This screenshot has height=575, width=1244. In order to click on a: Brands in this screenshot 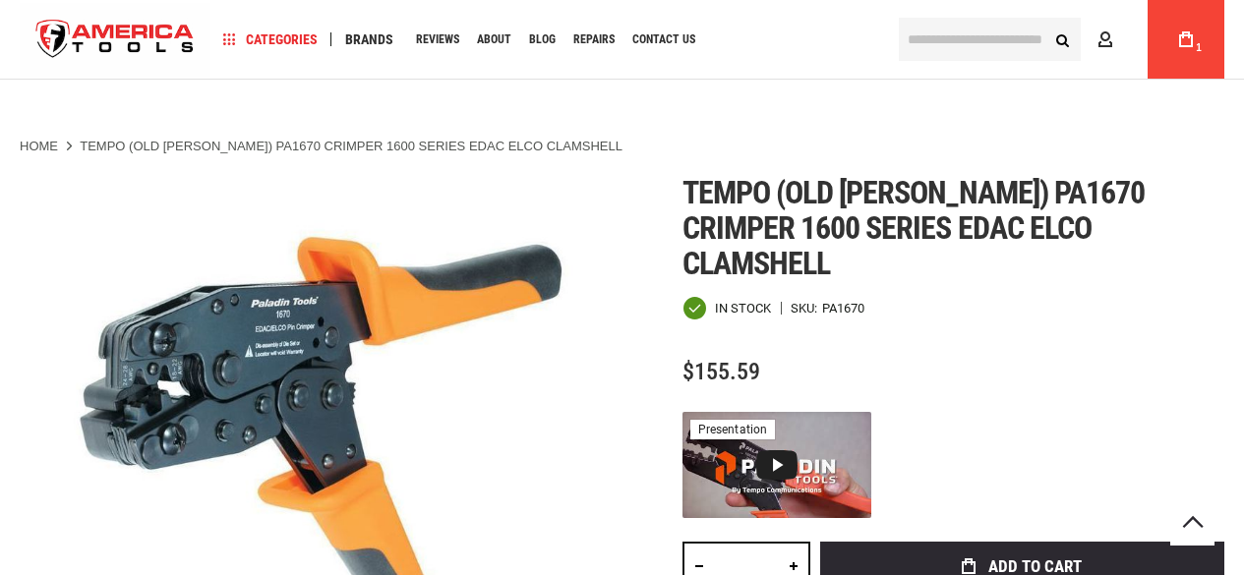, I will do `click(369, 39)`.